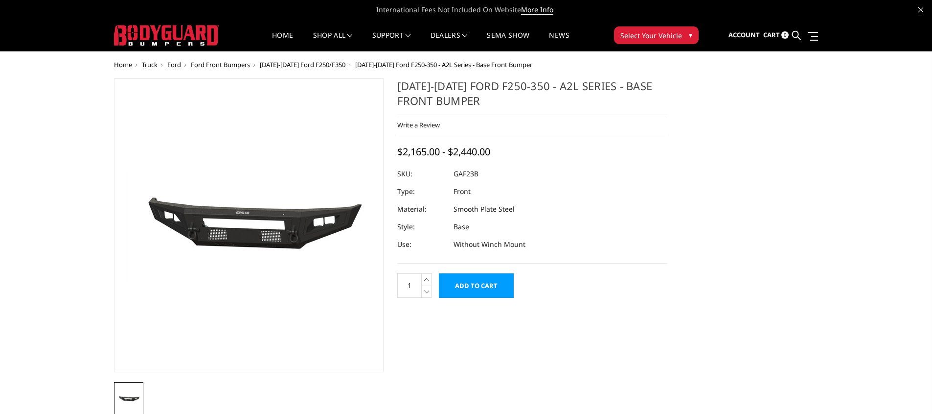 Image resolution: width=932 pixels, height=414 pixels. Describe the element at coordinates (489, 244) in the screenshot. I see `dd: Without Winch Mount` at that location.